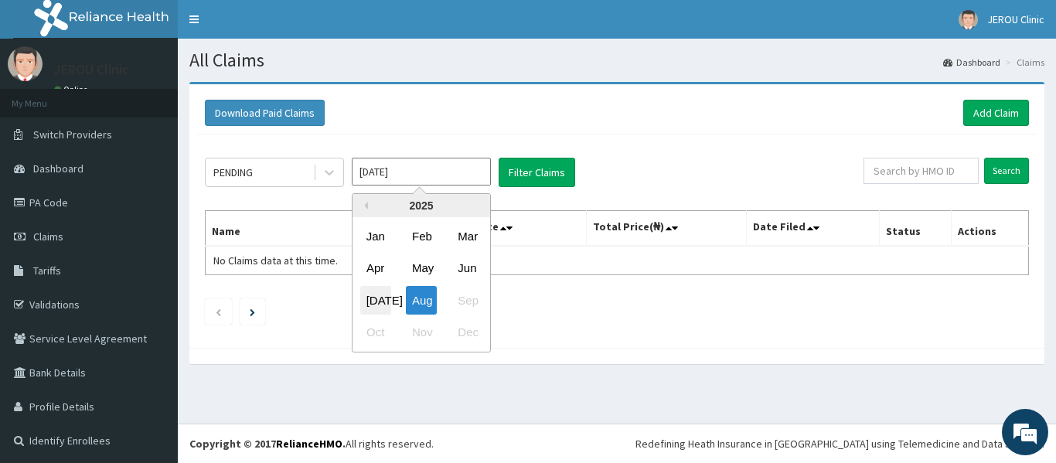 This screenshot has height=463, width=1056. Describe the element at coordinates (91, 70) in the screenshot. I see `p: JEROU Clinic` at that location.